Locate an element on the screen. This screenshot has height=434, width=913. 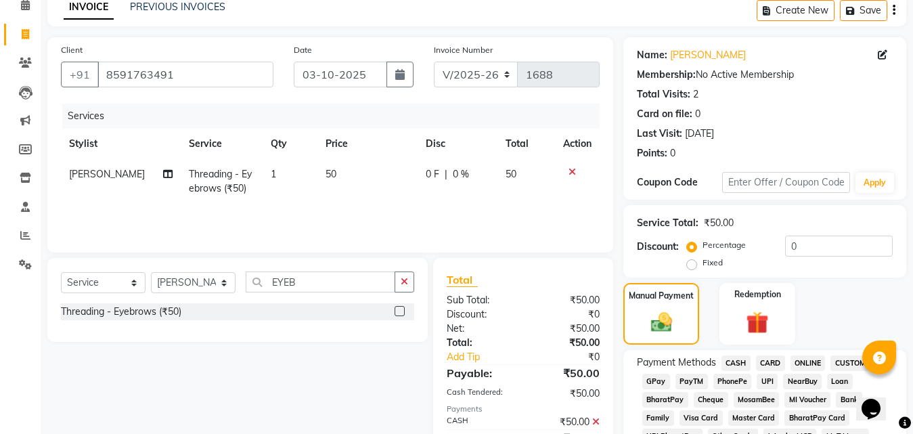
span: Cheque is located at coordinates (710, 399).